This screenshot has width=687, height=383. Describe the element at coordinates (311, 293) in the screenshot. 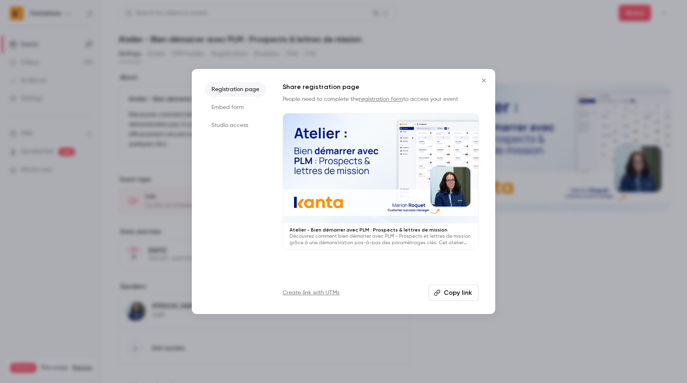

I see `a: Create link with UTMs` at that location.